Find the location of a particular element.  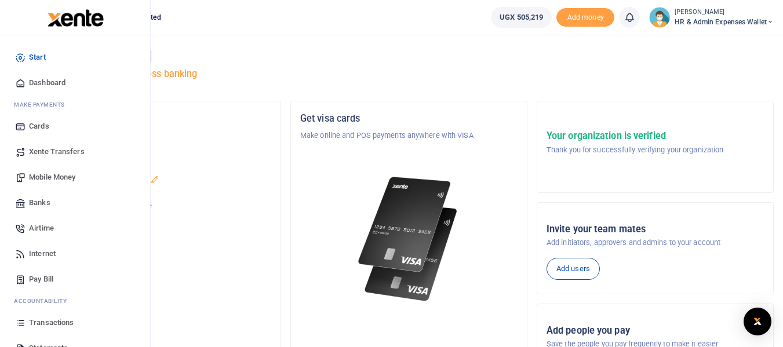

span: Add money is located at coordinates (585, 17).